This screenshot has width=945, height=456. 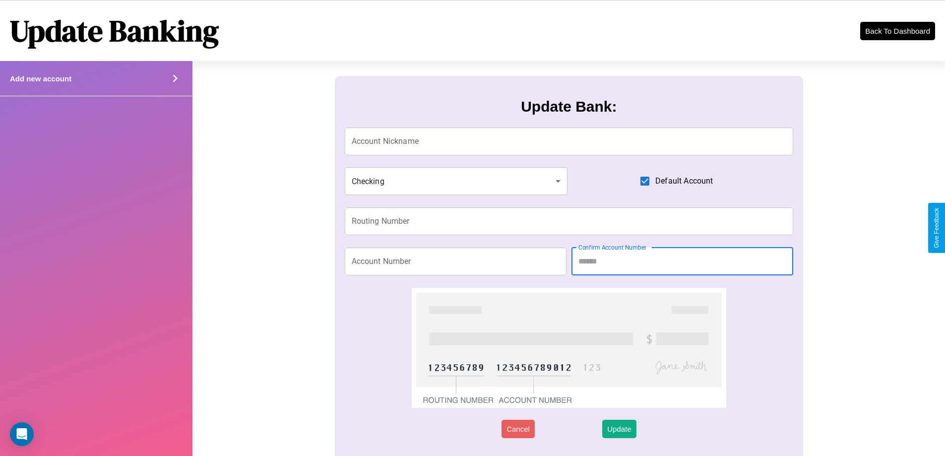 I want to click on button: Back To Dashboard, so click(x=897, y=31).